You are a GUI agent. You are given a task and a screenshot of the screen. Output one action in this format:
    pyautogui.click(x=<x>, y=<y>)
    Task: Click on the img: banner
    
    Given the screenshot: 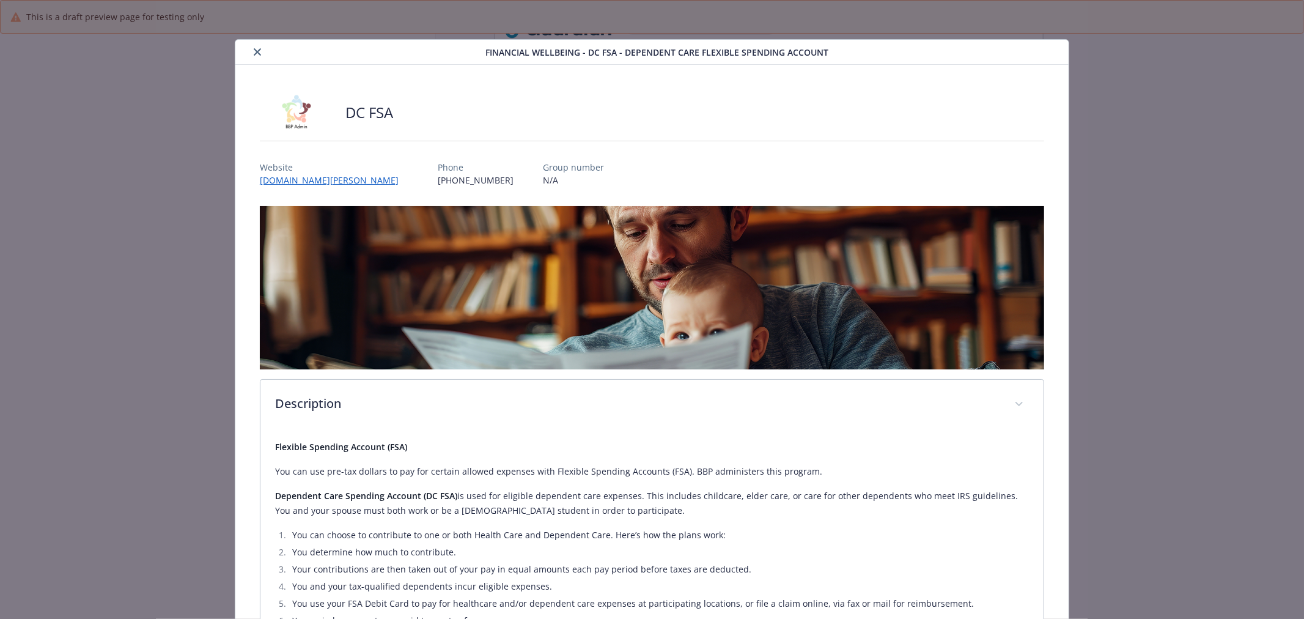 What is the action you would take?
    pyautogui.click(x=652, y=287)
    